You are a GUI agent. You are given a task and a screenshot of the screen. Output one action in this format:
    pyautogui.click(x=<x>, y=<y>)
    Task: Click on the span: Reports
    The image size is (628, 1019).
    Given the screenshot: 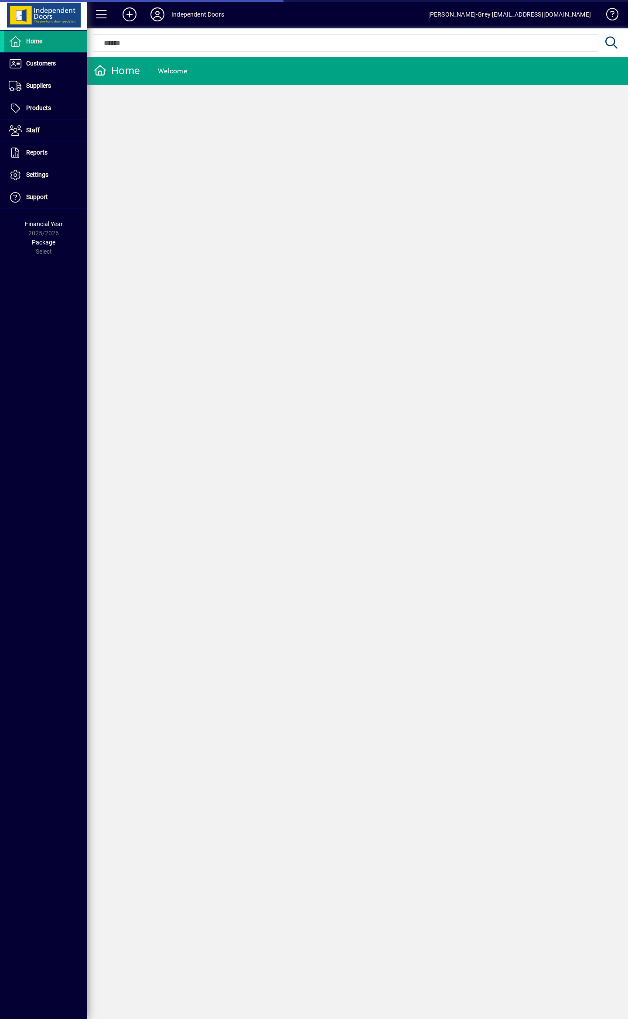 What is the action you would take?
    pyautogui.click(x=37, y=152)
    